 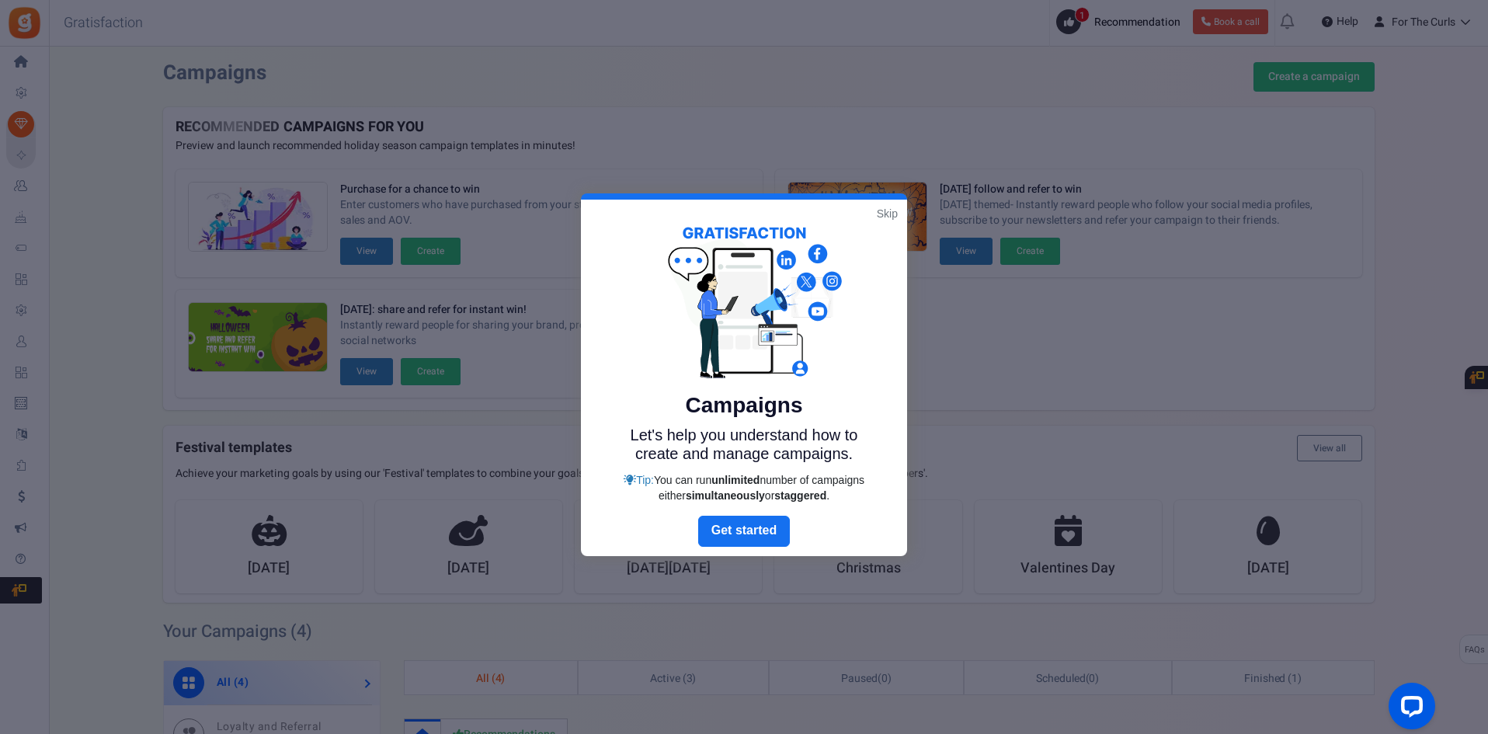 I want to click on h5: Campaigns, so click(x=744, y=405).